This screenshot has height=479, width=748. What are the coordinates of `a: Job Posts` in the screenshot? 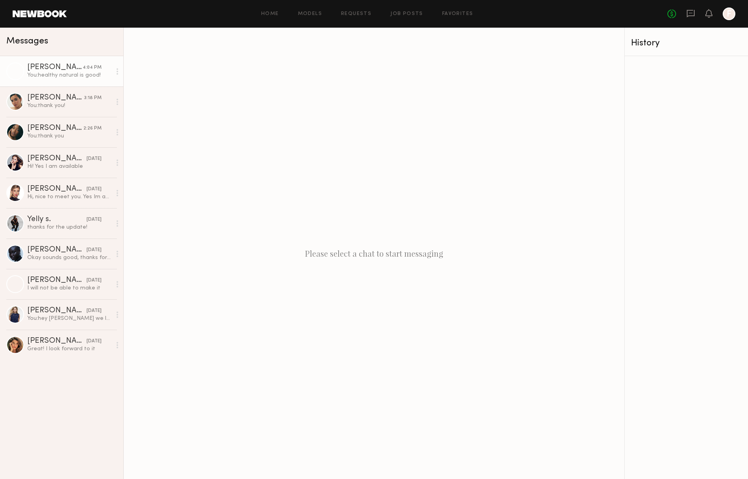 It's located at (407, 14).